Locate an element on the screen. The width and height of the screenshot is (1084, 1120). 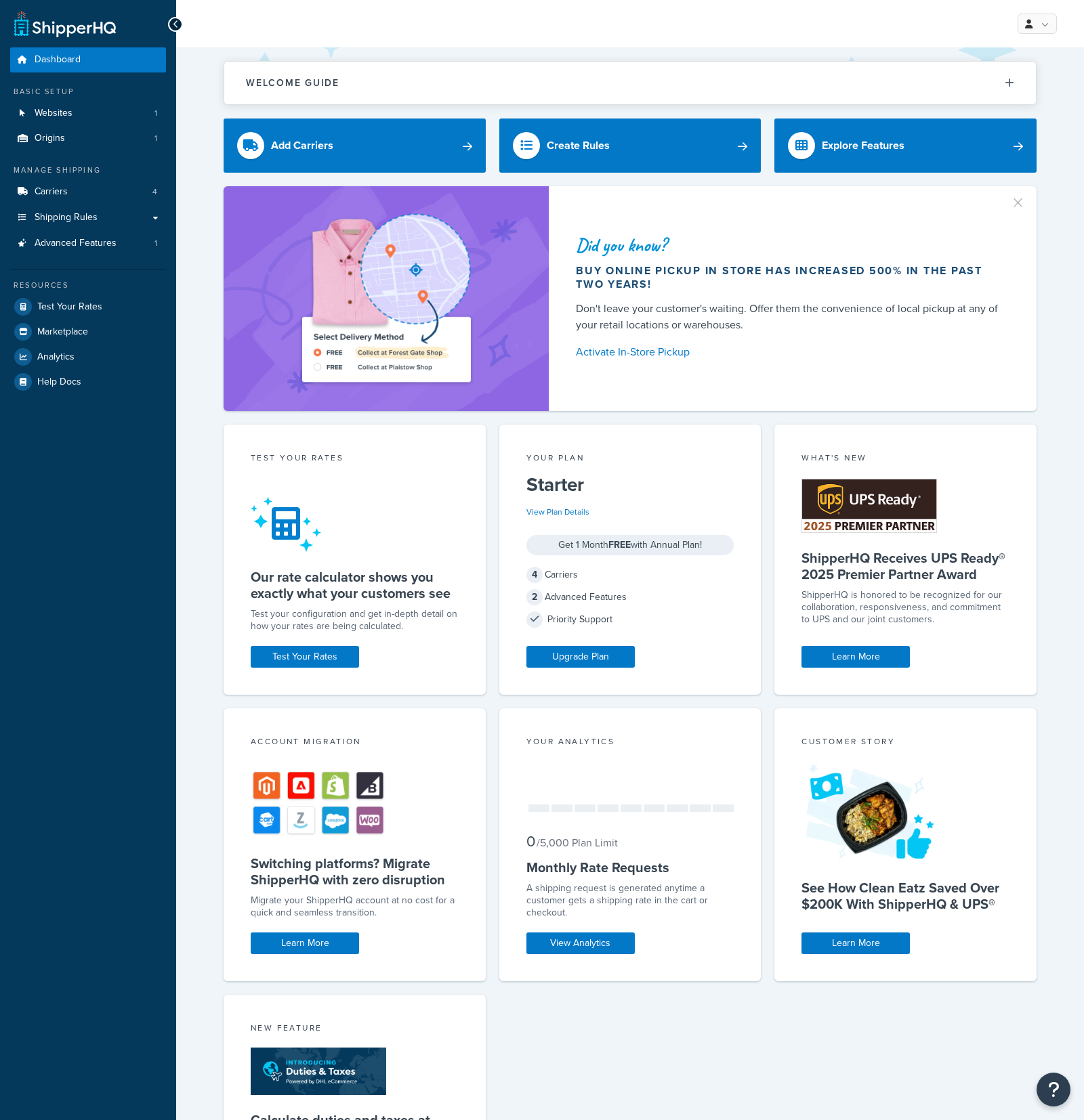
a: Marketplace is located at coordinates (88, 332).